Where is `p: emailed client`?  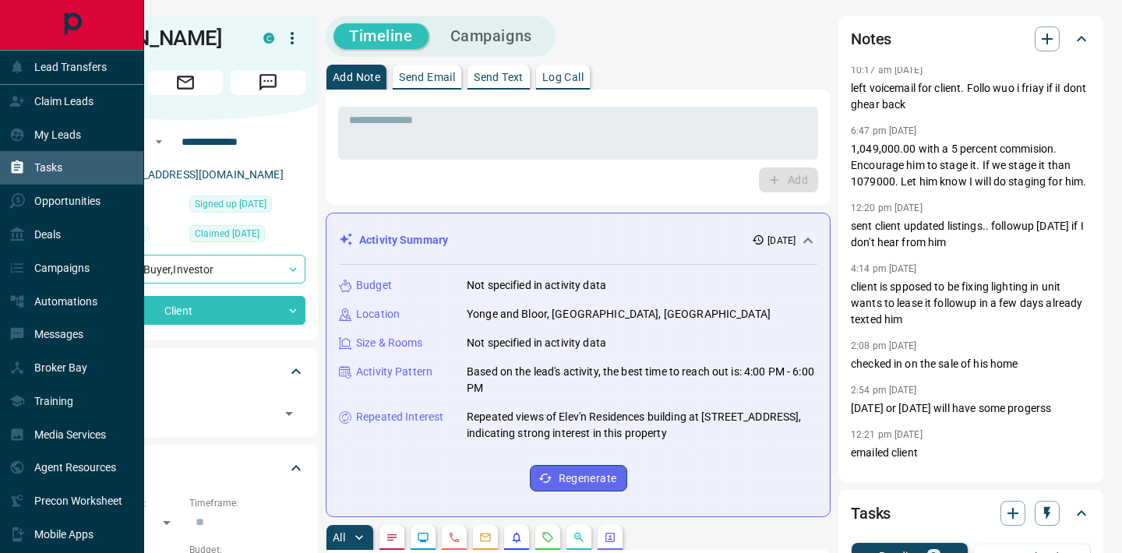 p: emailed client is located at coordinates (971, 453).